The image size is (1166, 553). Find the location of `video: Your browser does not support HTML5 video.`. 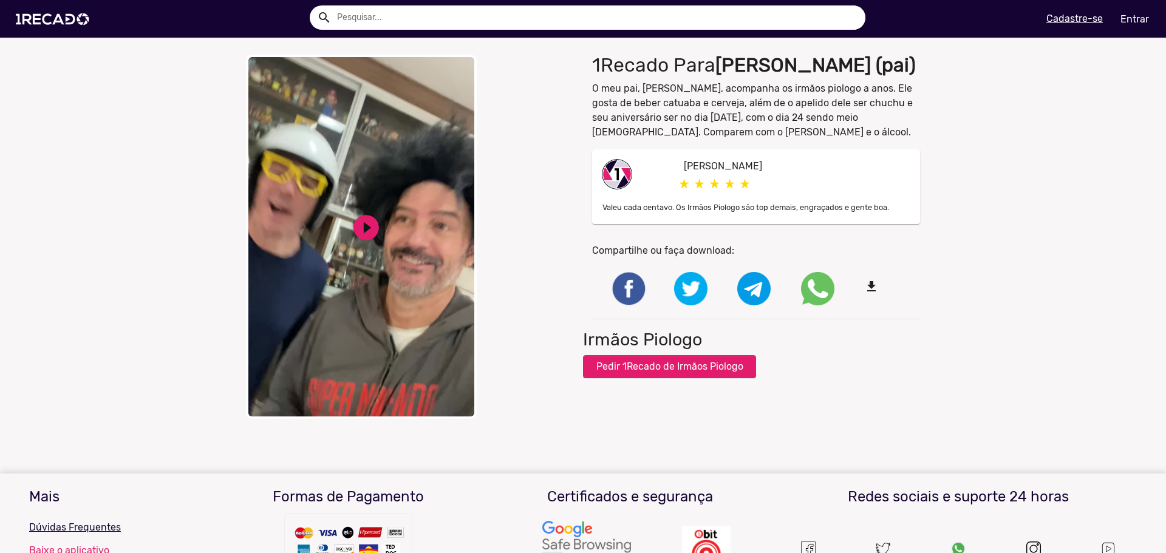

video: Your browser does not support HTML5 video. is located at coordinates (361, 237).